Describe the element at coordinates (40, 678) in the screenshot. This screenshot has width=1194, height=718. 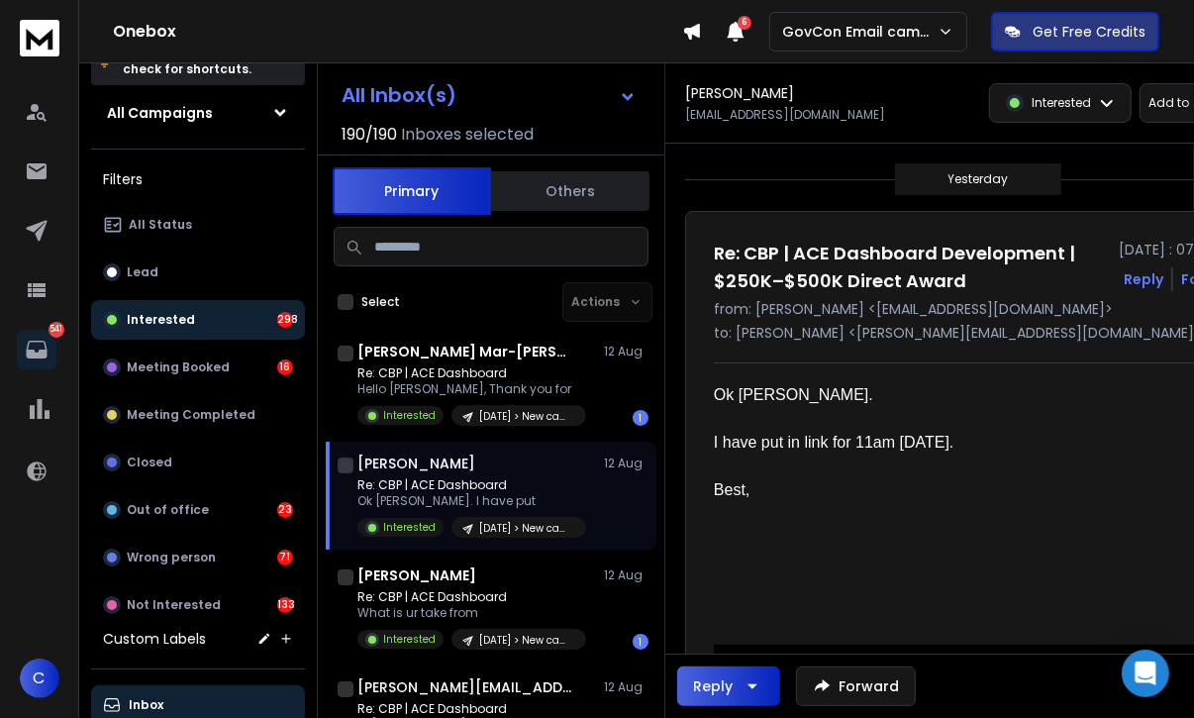
I see `button: C` at that location.